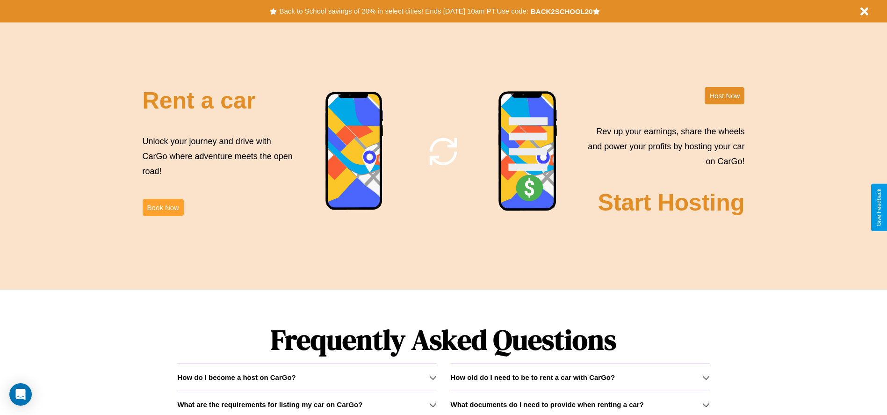 The height and width of the screenshot is (415, 887). I want to click on div: Open Intercom Messenger, so click(21, 394).